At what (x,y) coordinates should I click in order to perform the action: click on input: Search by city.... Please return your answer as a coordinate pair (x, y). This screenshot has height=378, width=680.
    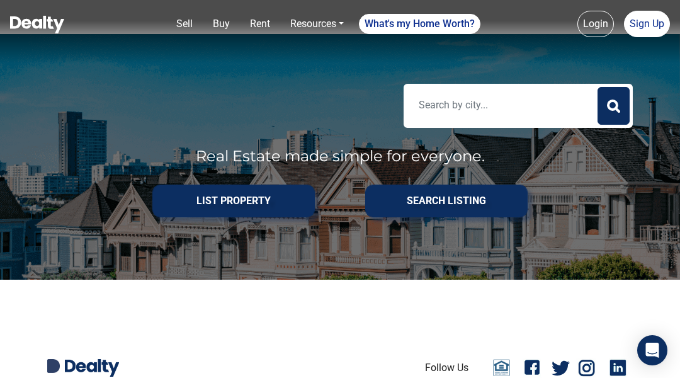
    Looking at the image, I should click on (501, 105).